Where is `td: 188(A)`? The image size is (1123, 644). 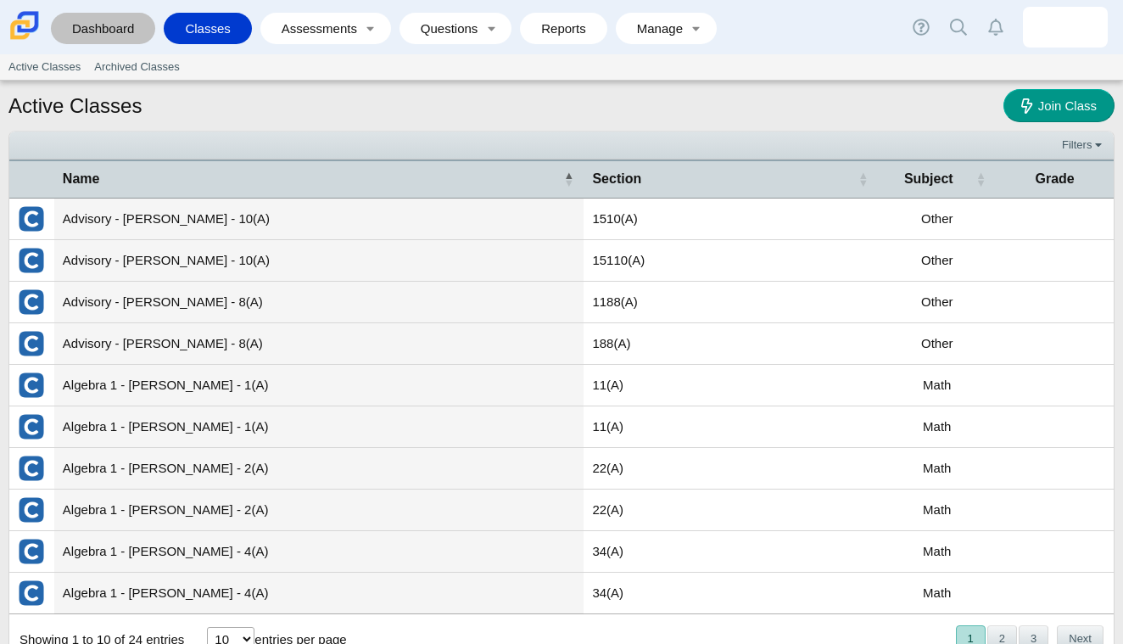 td: 188(A) is located at coordinates (730, 343).